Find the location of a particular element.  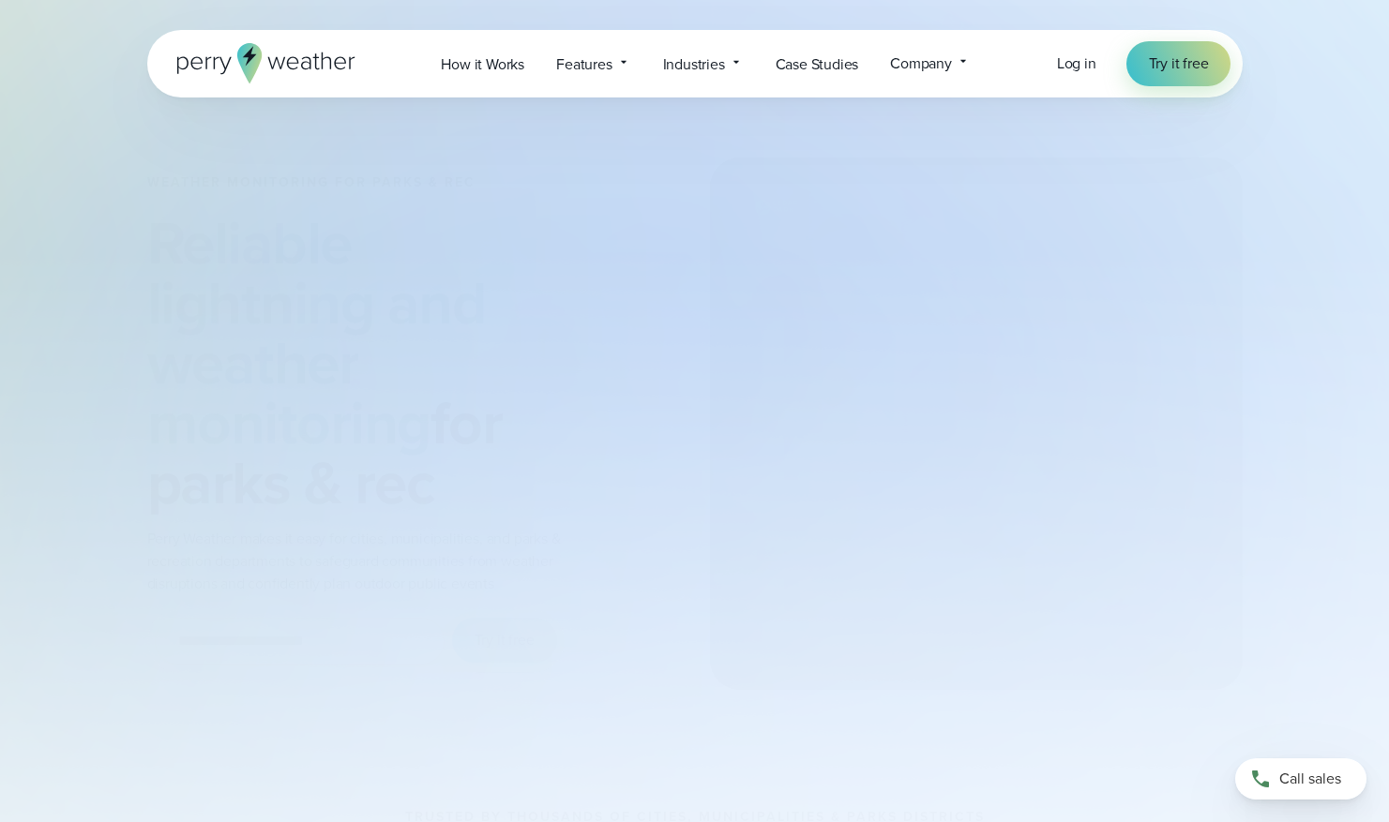

a: How it Works is located at coordinates (482, 64).